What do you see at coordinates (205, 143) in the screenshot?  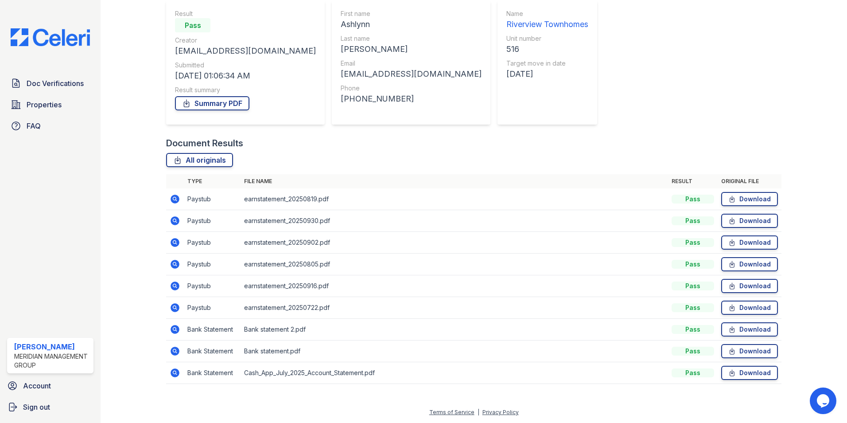 I see `div: Document Results` at bounding box center [205, 143].